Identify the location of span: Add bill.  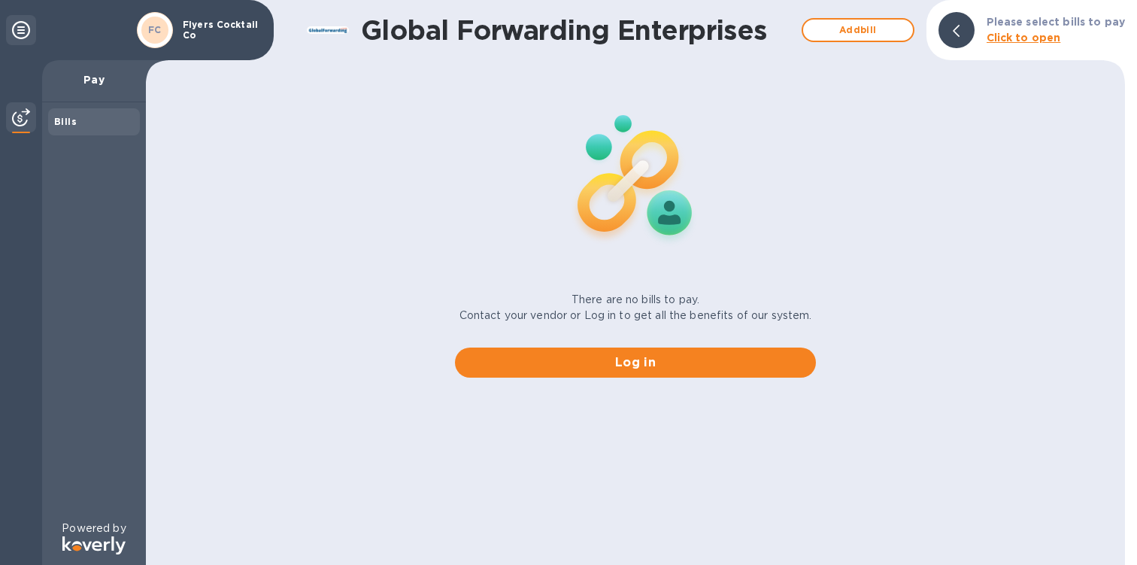
(858, 30).